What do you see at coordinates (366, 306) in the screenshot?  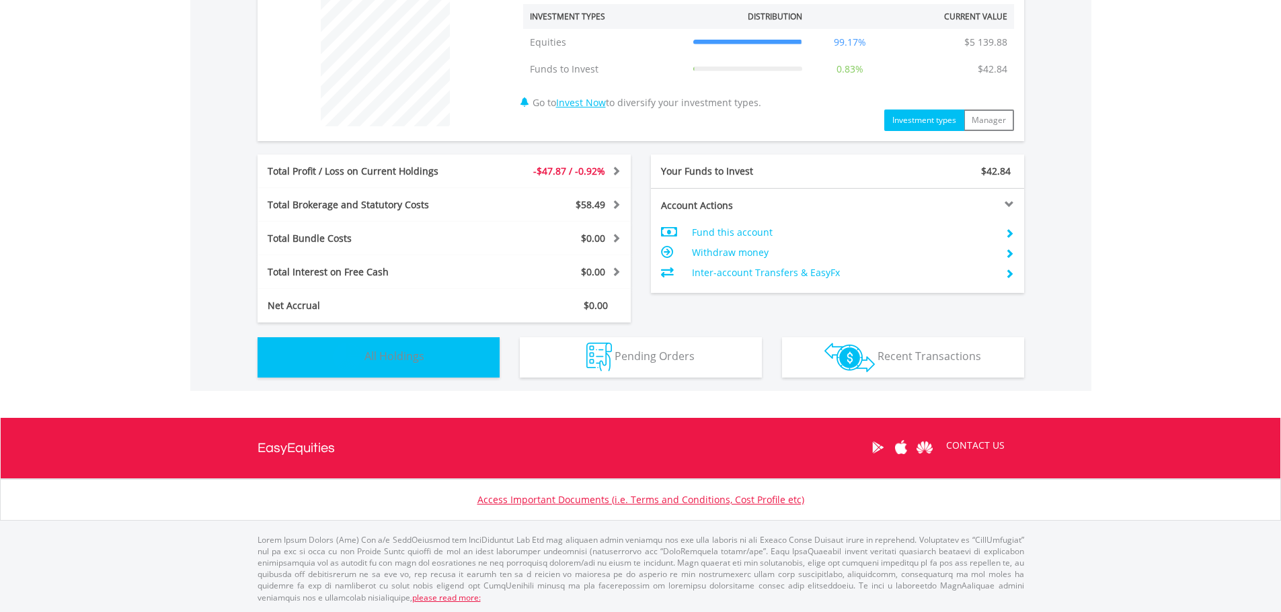 I see `div: Net Accrual` at bounding box center [366, 306].